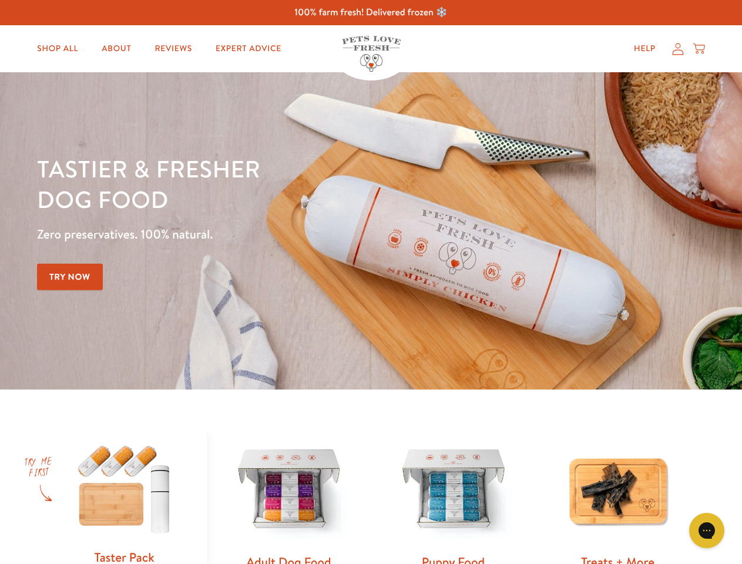  I want to click on img: Pets Love Fresh, so click(371, 53).